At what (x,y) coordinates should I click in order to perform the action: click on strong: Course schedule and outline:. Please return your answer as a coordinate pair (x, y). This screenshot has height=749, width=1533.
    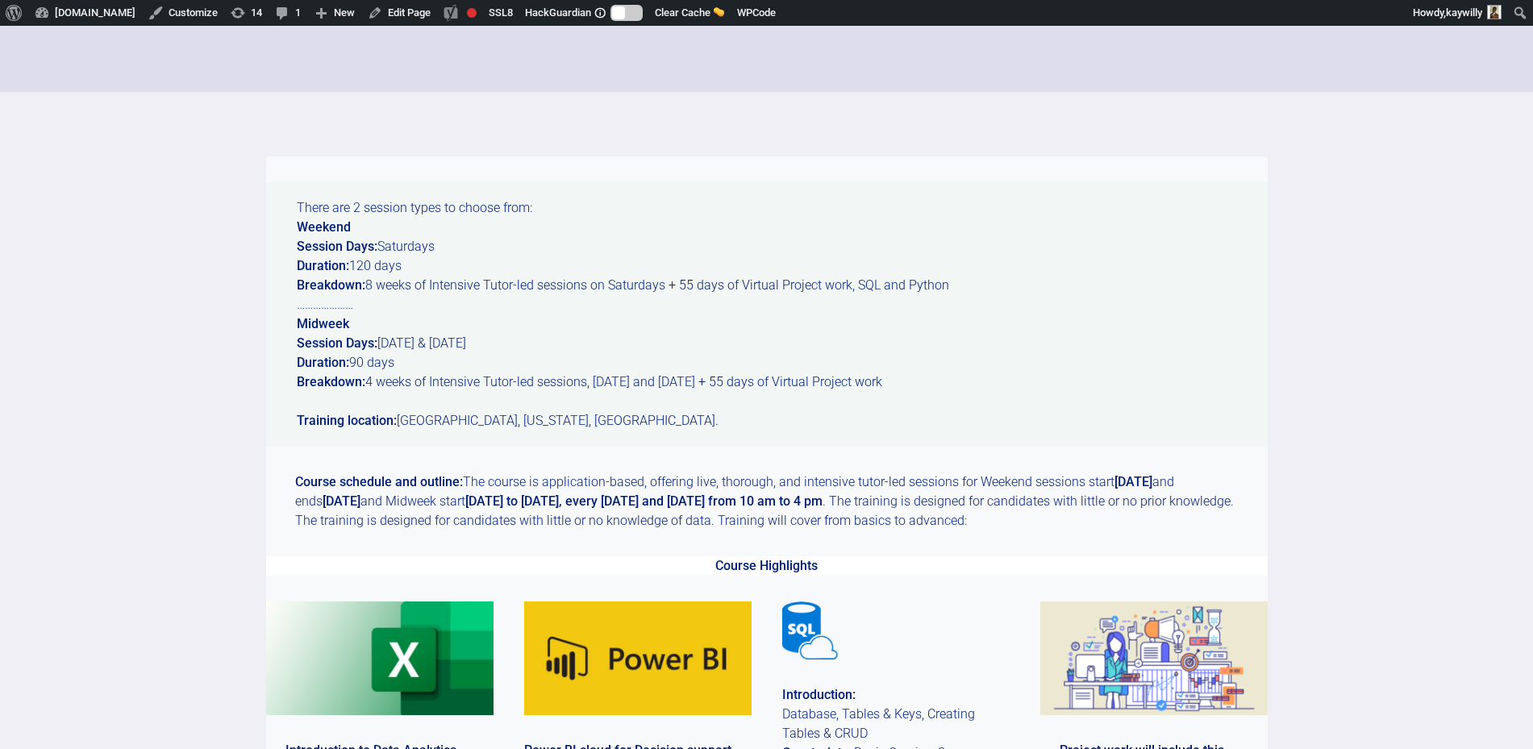
    Looking at the image, I should click on (379, 482).